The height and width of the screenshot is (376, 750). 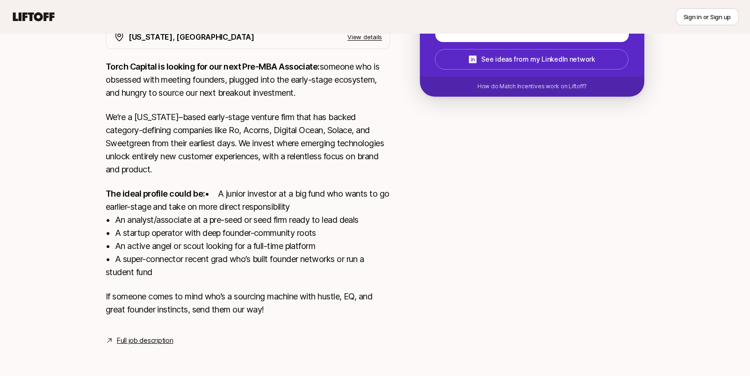 I want to click on p: See ideas from my LinkedIn network, so click(x=538, y=59).